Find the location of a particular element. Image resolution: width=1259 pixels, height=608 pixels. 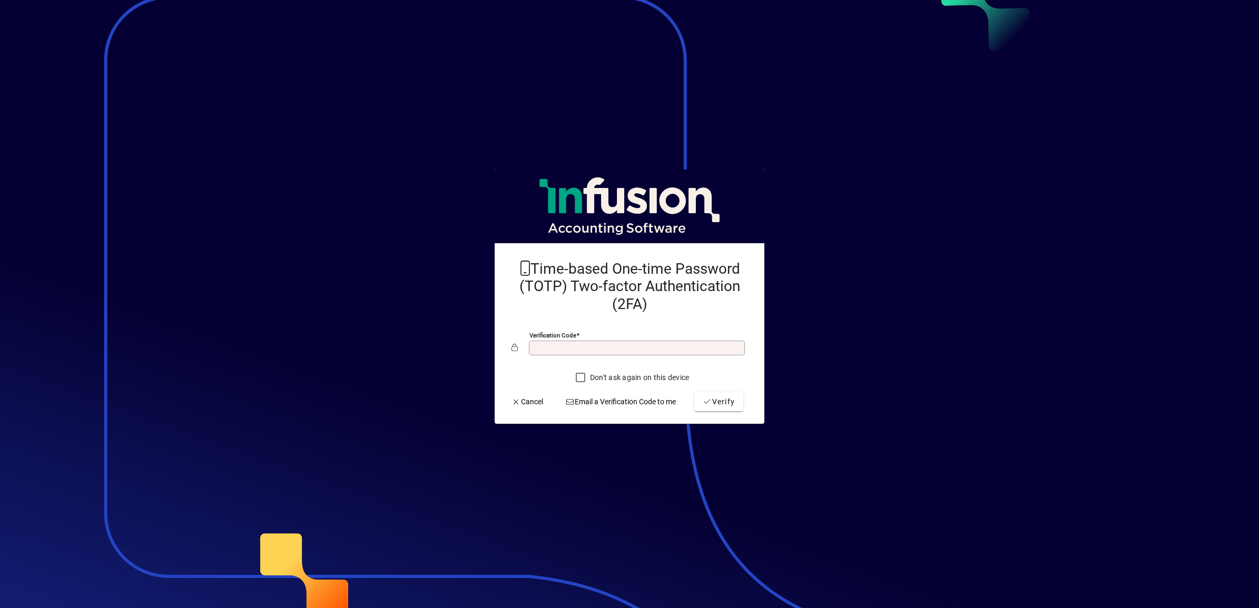

span: Email a Verification Code to me is located at coordinates (621, 402).